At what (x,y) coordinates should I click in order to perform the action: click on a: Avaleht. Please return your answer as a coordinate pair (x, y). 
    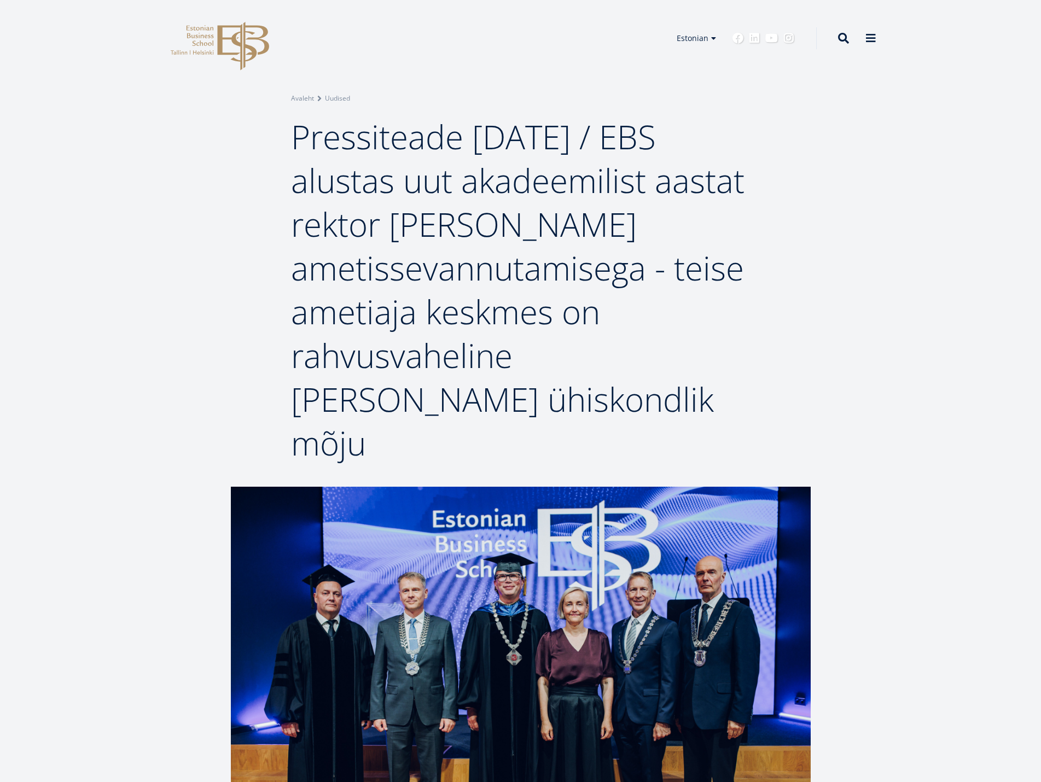
    Looking at the image, I should click on (302, 98).